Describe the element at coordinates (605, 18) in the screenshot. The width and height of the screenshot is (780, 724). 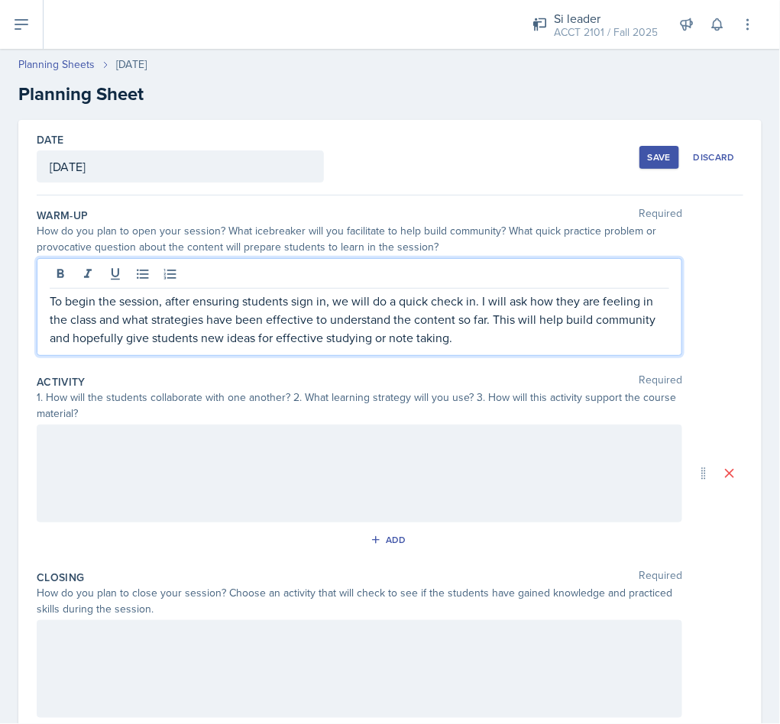
I see `div: Si leader` at that location.